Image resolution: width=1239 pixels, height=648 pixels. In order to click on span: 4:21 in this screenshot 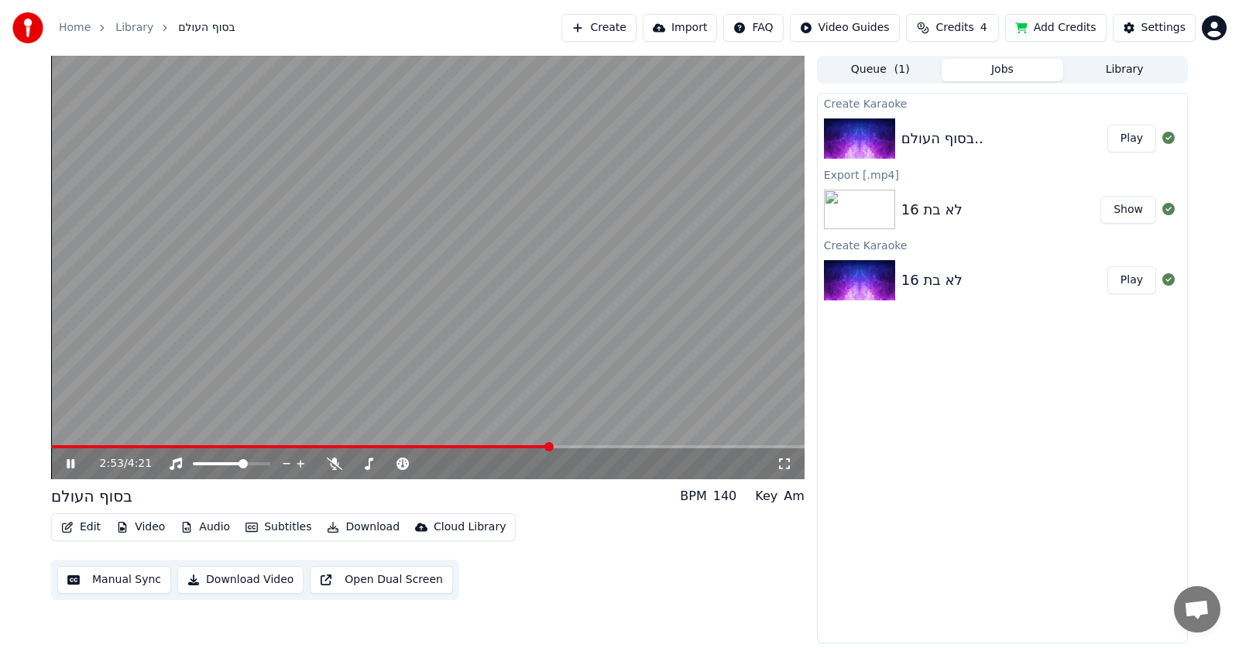, I will do `click(139, 464)`.